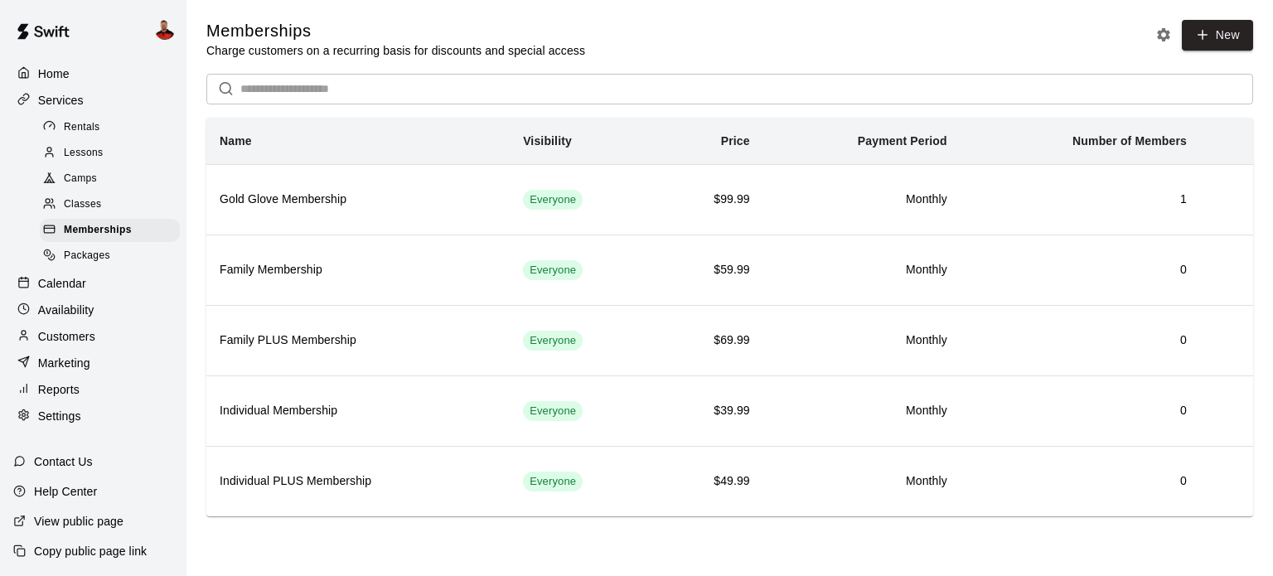 Image resolution: width=1273 pixels, height=576 pixels. Describe the element at coordinates (93, 336) in the screenshot. I see `a: Customers` at that location.